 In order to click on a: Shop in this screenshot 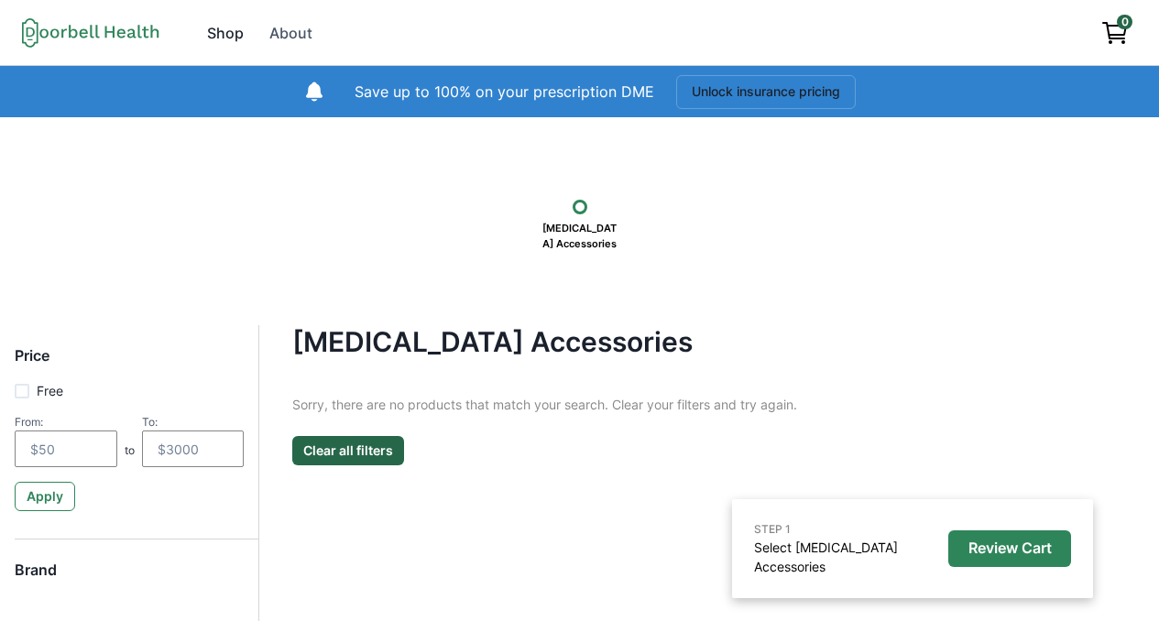, I will do `click(225, 33)`.